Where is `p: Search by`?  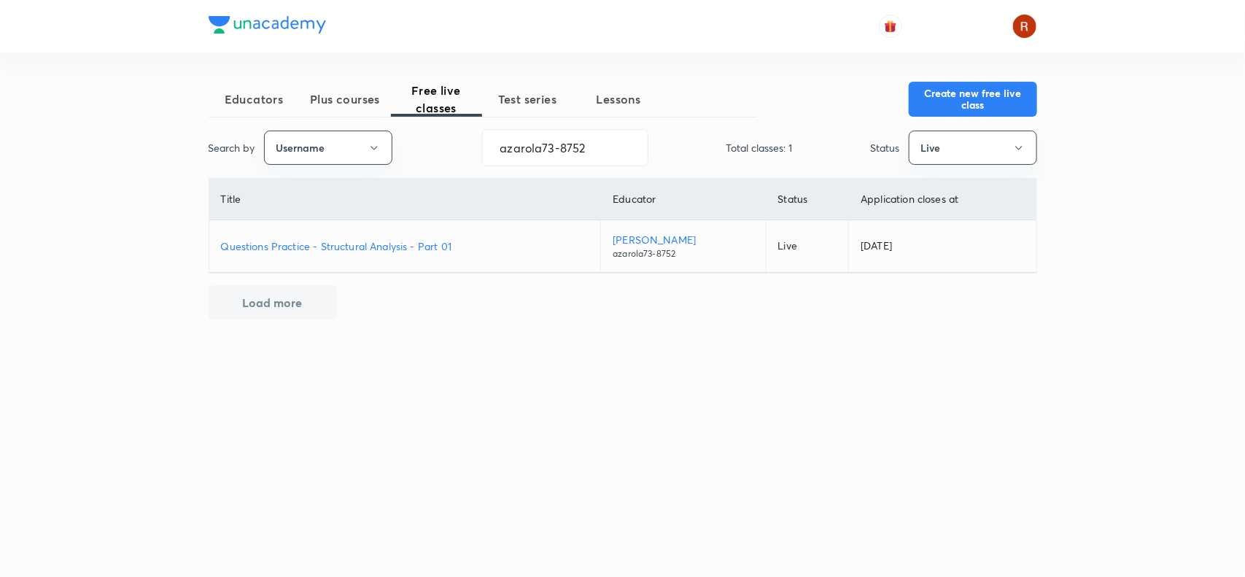 p: Search by is located at coordinates (232, 147).